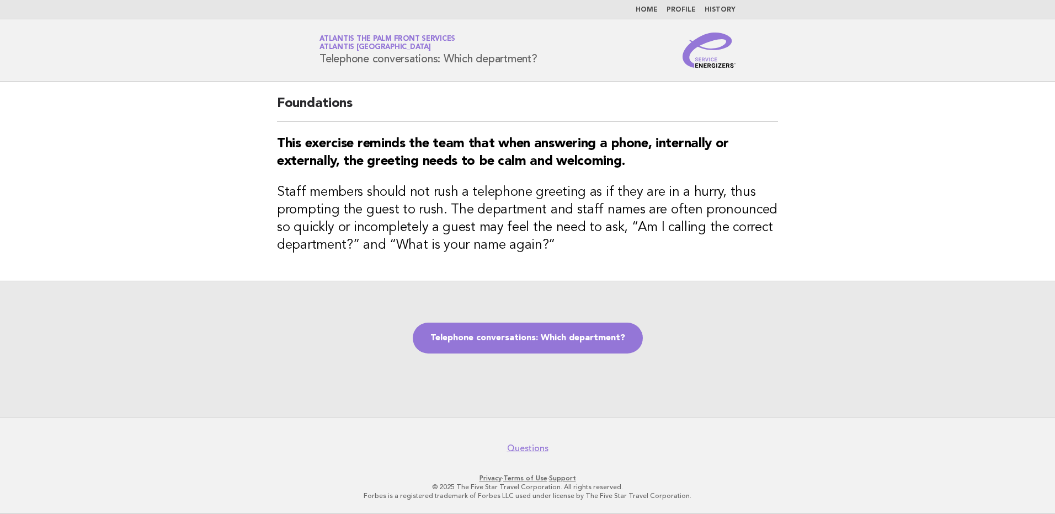  I want to click on h2: Foundations, so click(528, 108).